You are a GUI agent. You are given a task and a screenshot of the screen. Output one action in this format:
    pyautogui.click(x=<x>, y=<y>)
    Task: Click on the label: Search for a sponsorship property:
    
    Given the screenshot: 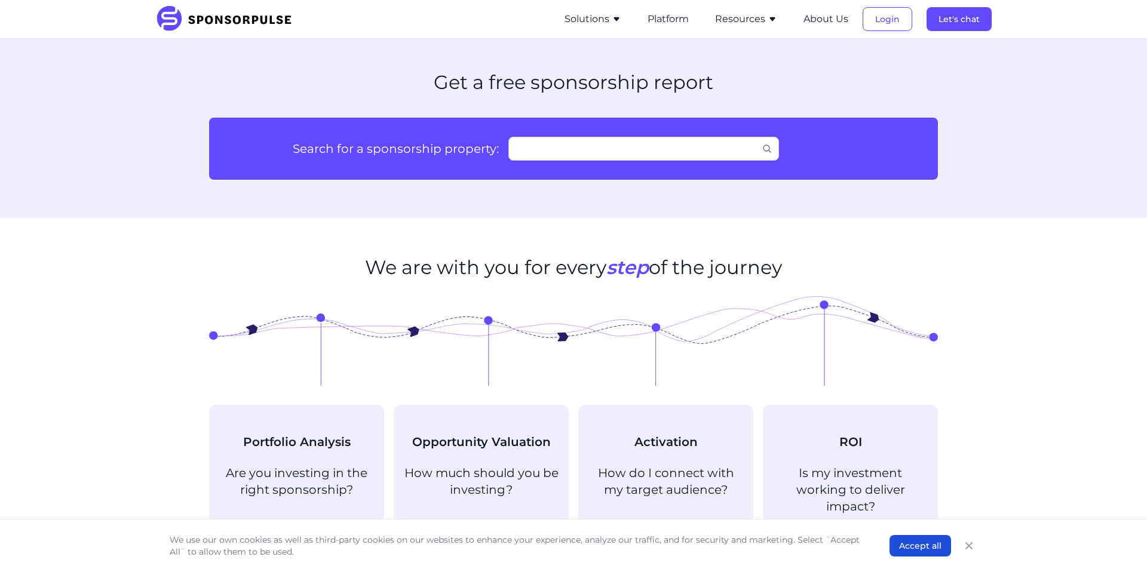 What is the action you would take?
    pyautogui.click(x=363, y=149)
    